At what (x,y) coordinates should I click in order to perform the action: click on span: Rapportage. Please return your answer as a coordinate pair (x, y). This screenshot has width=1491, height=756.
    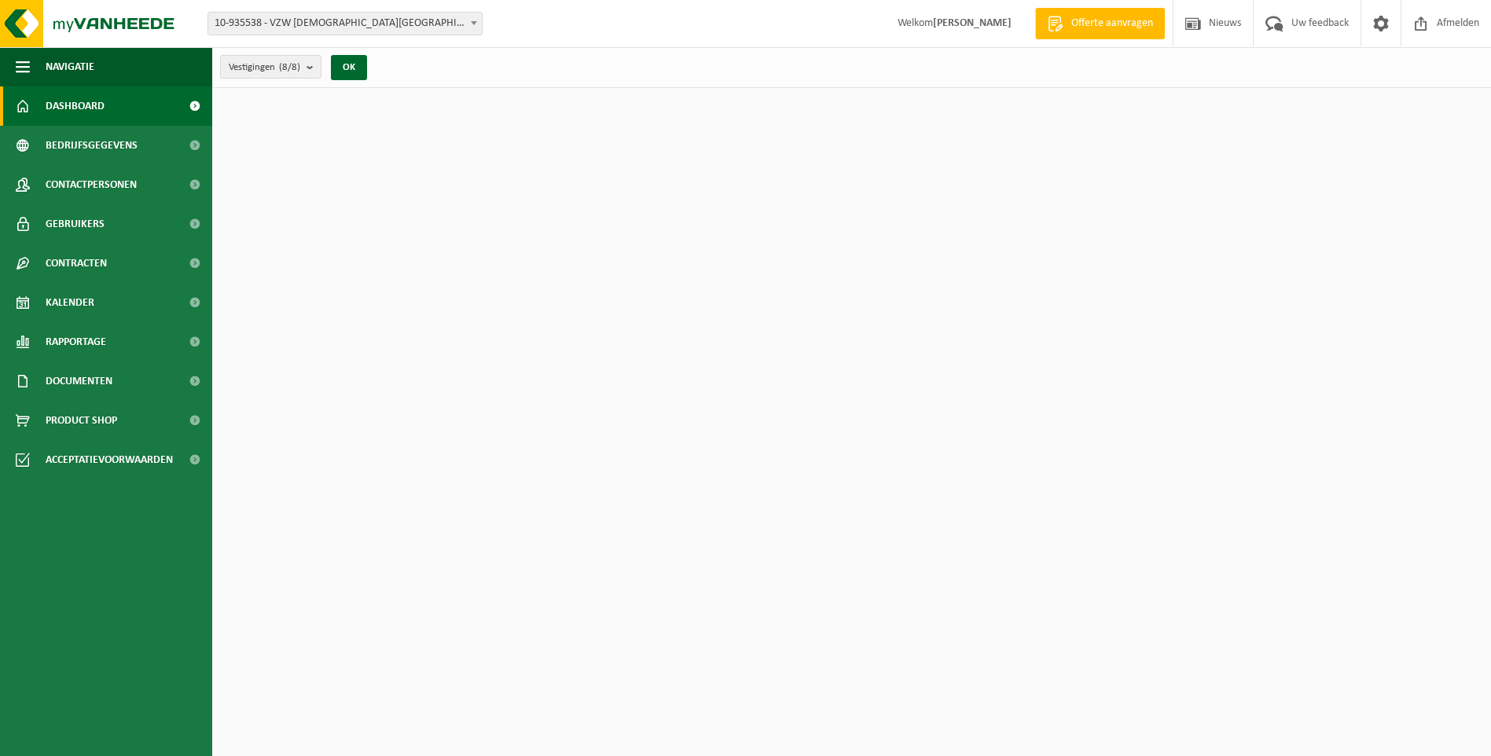
    Looking at the image, I should click on (75, 342).